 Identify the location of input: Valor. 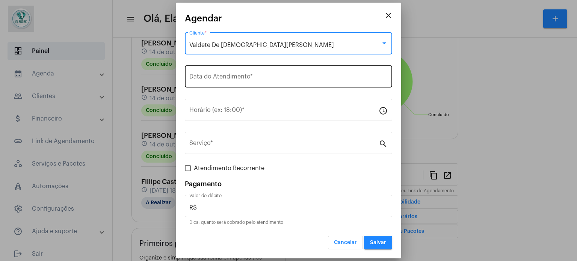
(288, 208).